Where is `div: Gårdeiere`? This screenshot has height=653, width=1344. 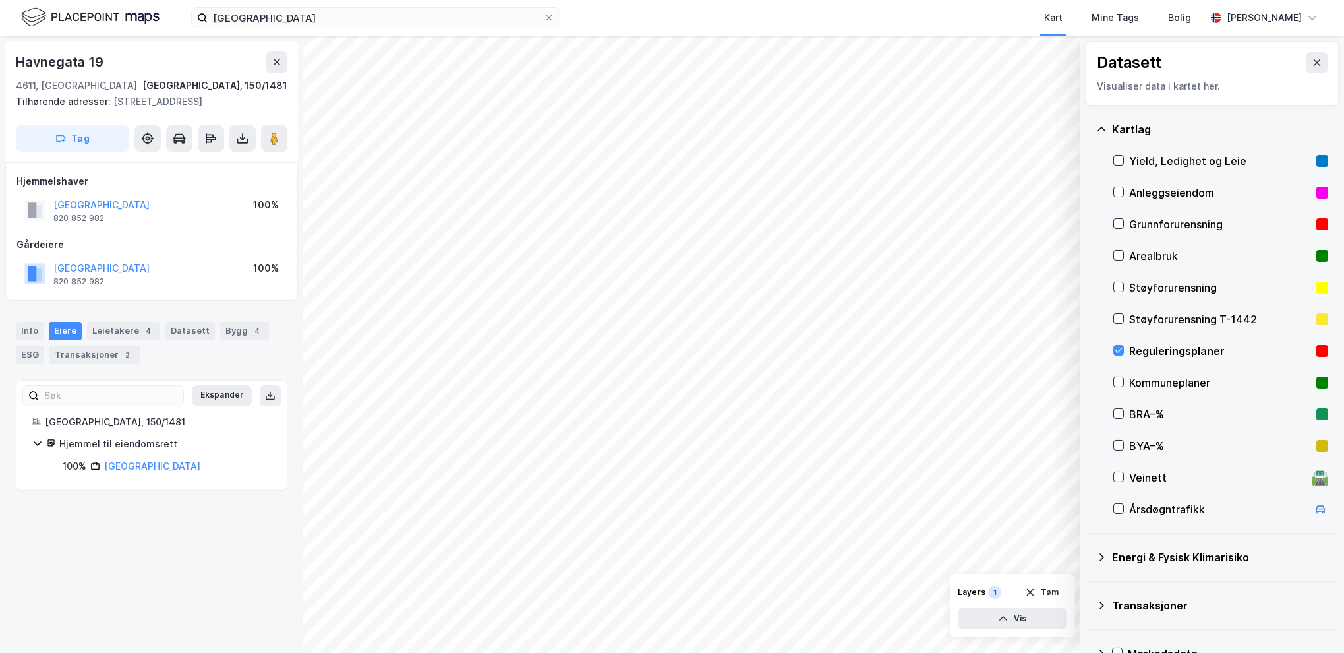 div: Gårdeiere is located at coordinates (152, 245).